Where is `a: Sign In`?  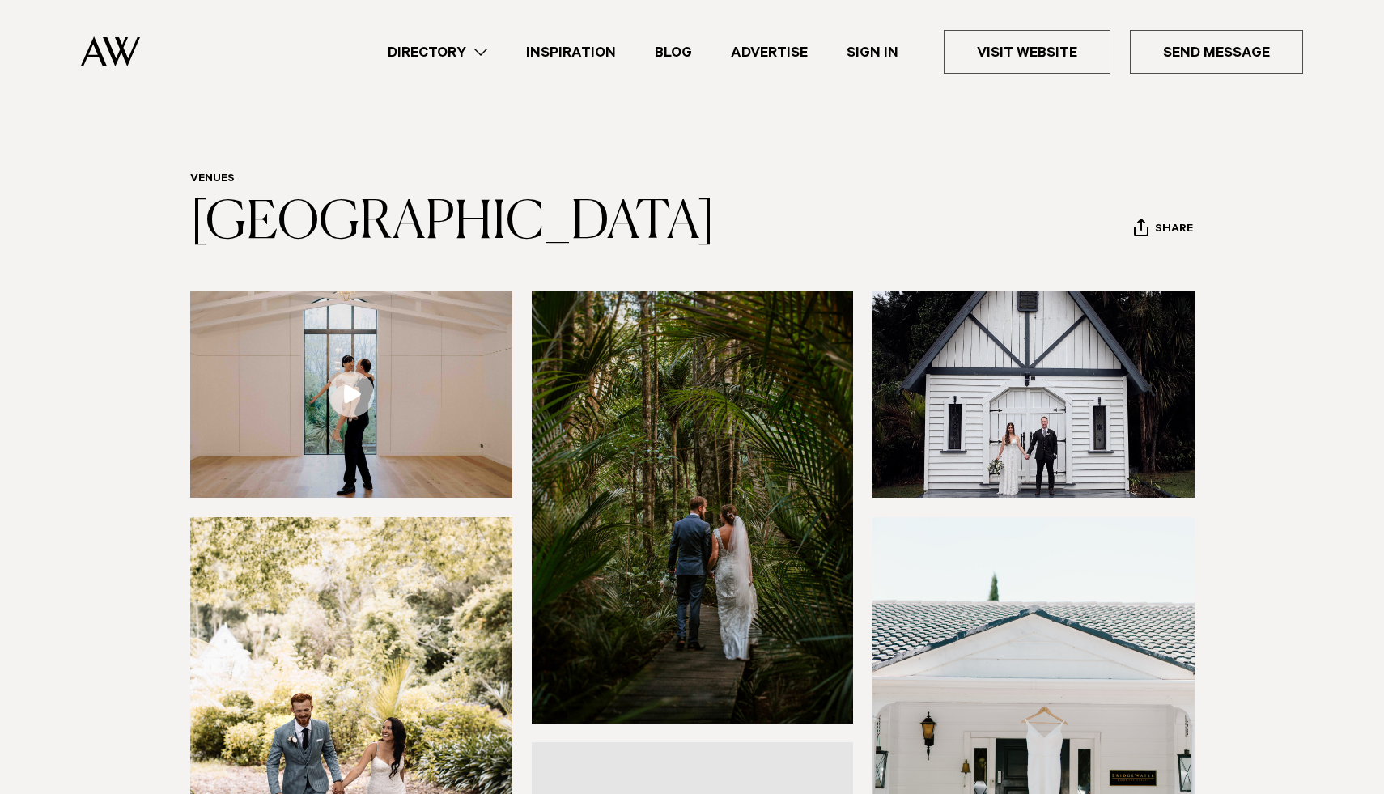
a: Sign In is located at coordinates (872, 52).